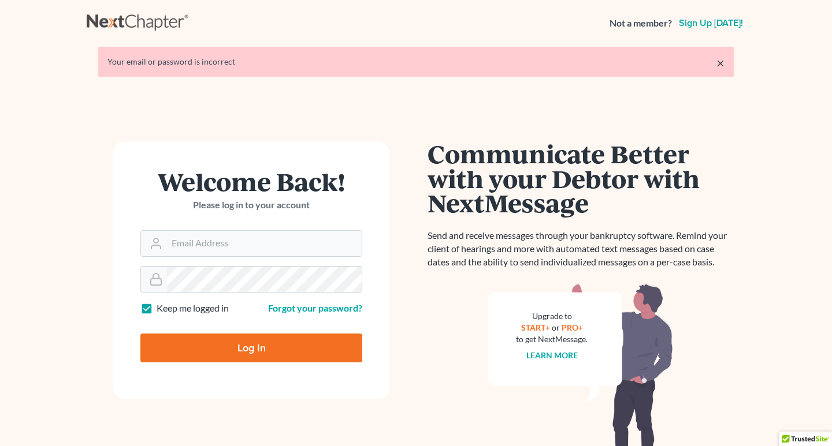 Image resolution: width=832 pixels, height=446 pixels. I want to click on h1: Communicate Better with your Debtor with NextMessage, so click(580, 178).